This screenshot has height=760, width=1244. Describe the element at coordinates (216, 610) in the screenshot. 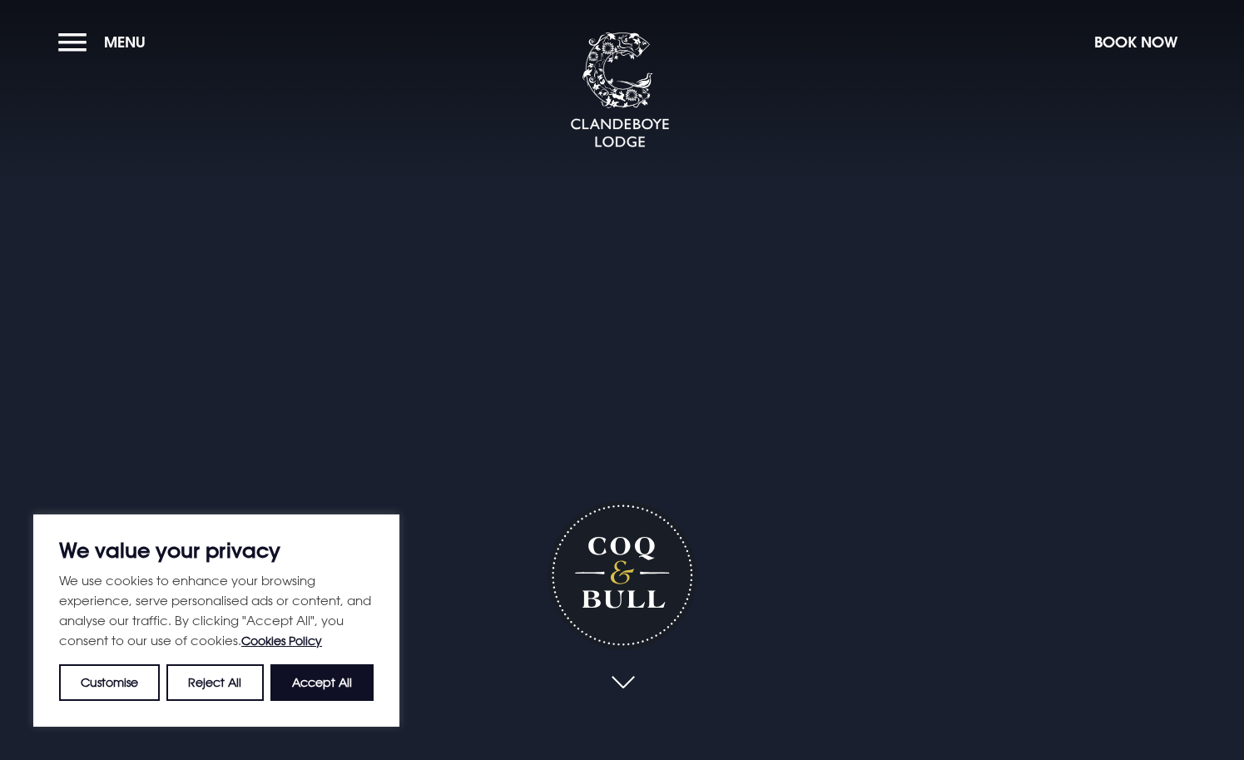

I see `p: We use cookies to enhance your browsing experience, serve personalised ads or content, and analys...` at that location.